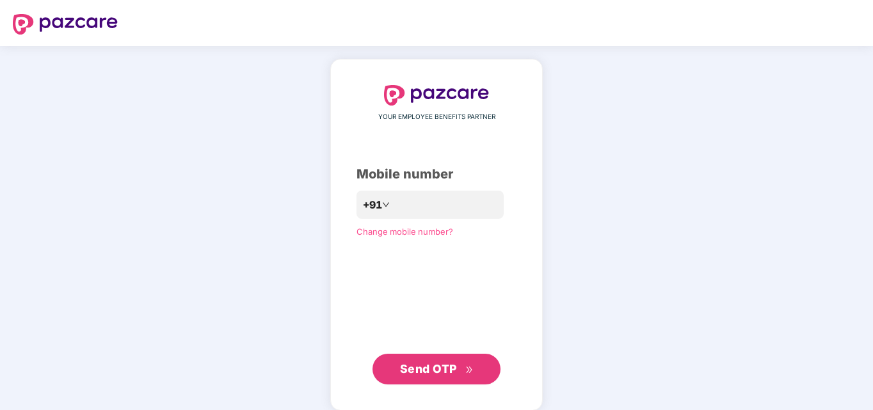  I want to click on span: YOUR EMPLOYEE BENEFITS PARTNER, so click(437, 117).